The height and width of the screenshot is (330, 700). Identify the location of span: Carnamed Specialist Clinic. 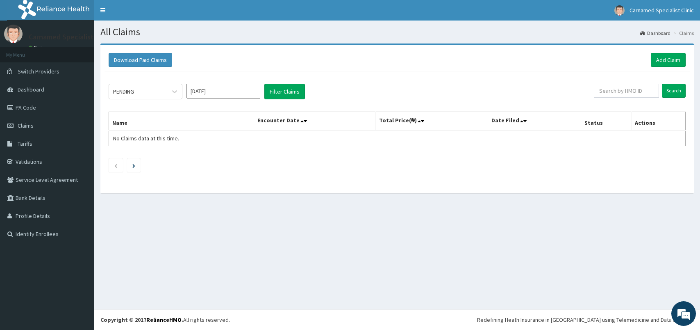
(662, 10).